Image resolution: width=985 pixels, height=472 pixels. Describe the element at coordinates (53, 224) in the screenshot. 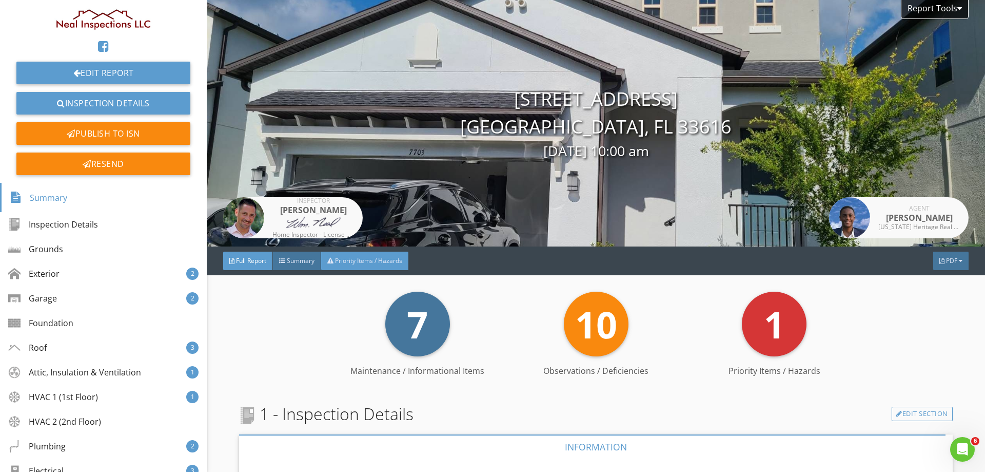

I see `div: Inspection Details` at that location.